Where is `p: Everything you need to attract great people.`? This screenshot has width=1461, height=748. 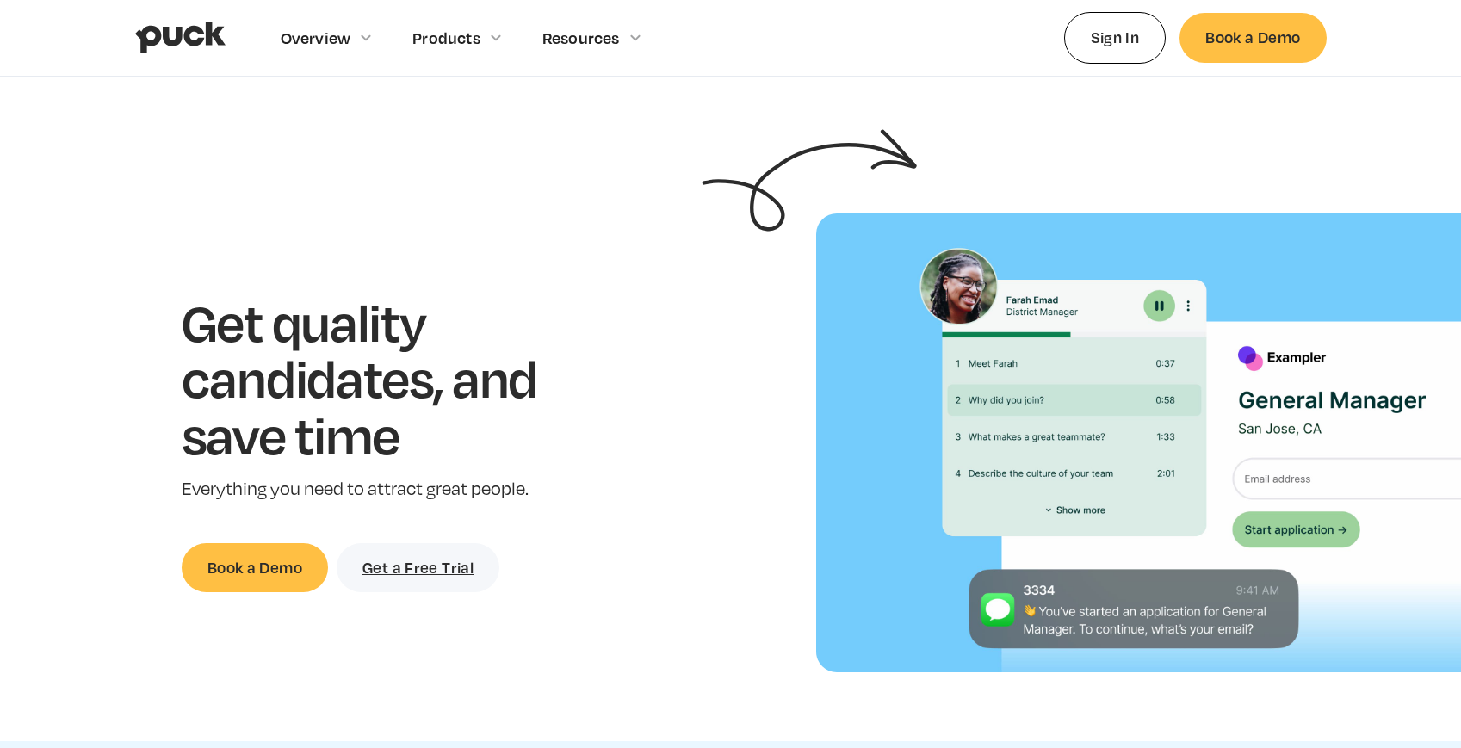
p: Everything you need to attract great people. is located at coordinates (386, 489).